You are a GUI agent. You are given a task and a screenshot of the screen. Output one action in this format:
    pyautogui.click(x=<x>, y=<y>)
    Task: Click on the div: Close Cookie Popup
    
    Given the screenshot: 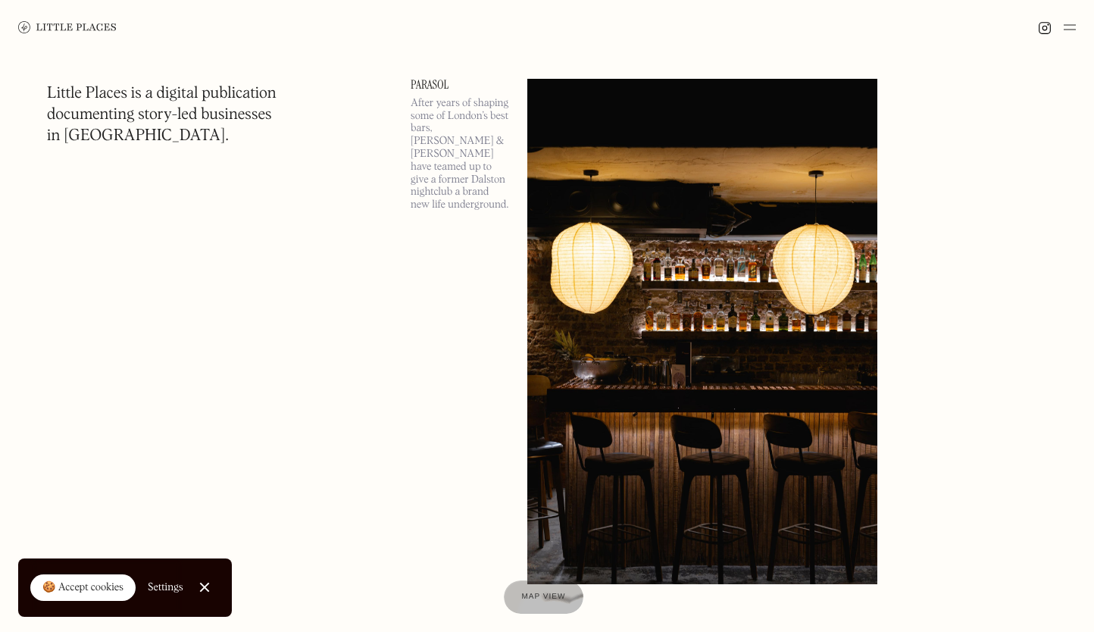 What is the action you would take?
    pyautogui.click(x=204, y=587)
    